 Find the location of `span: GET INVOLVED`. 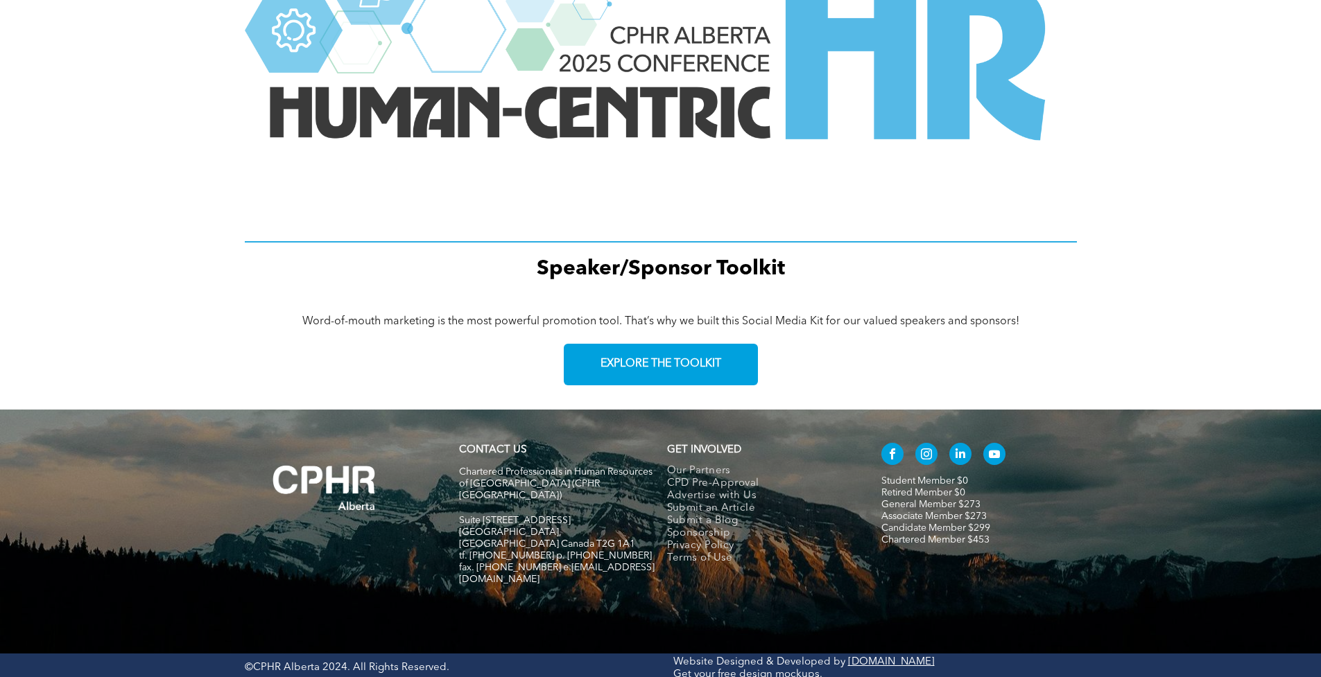

span: GET INVOLVED is located at coordinates (704, 450).